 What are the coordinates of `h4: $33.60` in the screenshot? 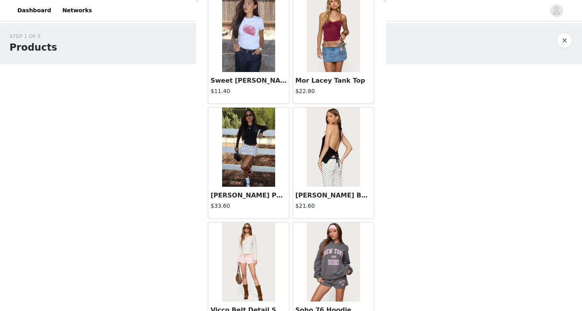 It's located at (249, 206).